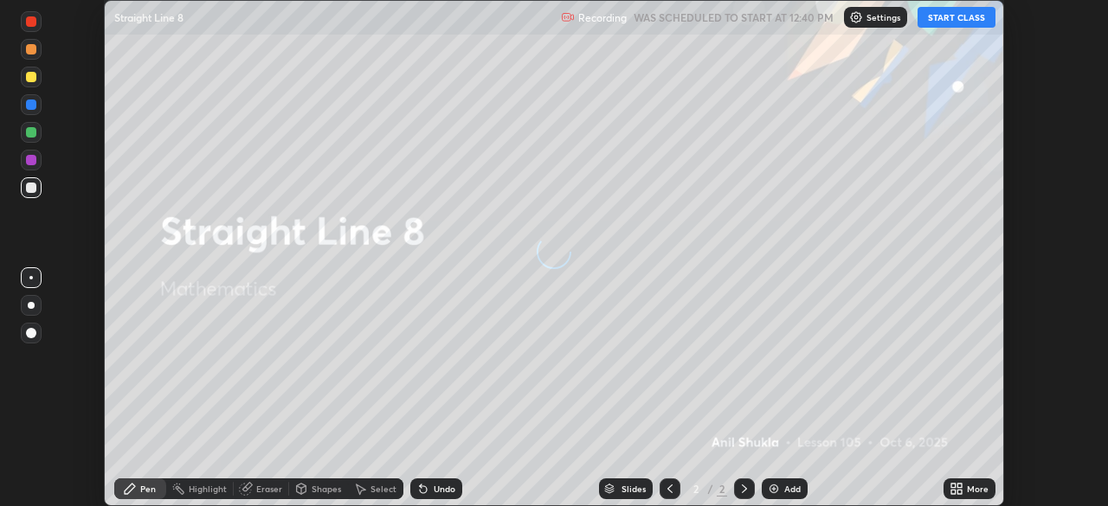 Image resolution: width=1108 pixels, height=506 pixels. What do you see at coordinates (602, 17) in the screenshot?
I see `p: Recording` at bounding box center [602, 17].